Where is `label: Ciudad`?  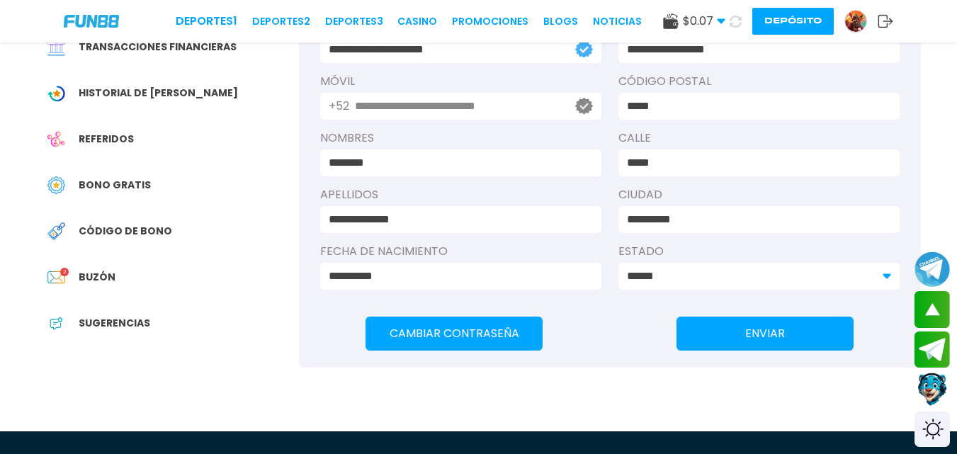
label: Ciudad is located at coordinates (758, 195).